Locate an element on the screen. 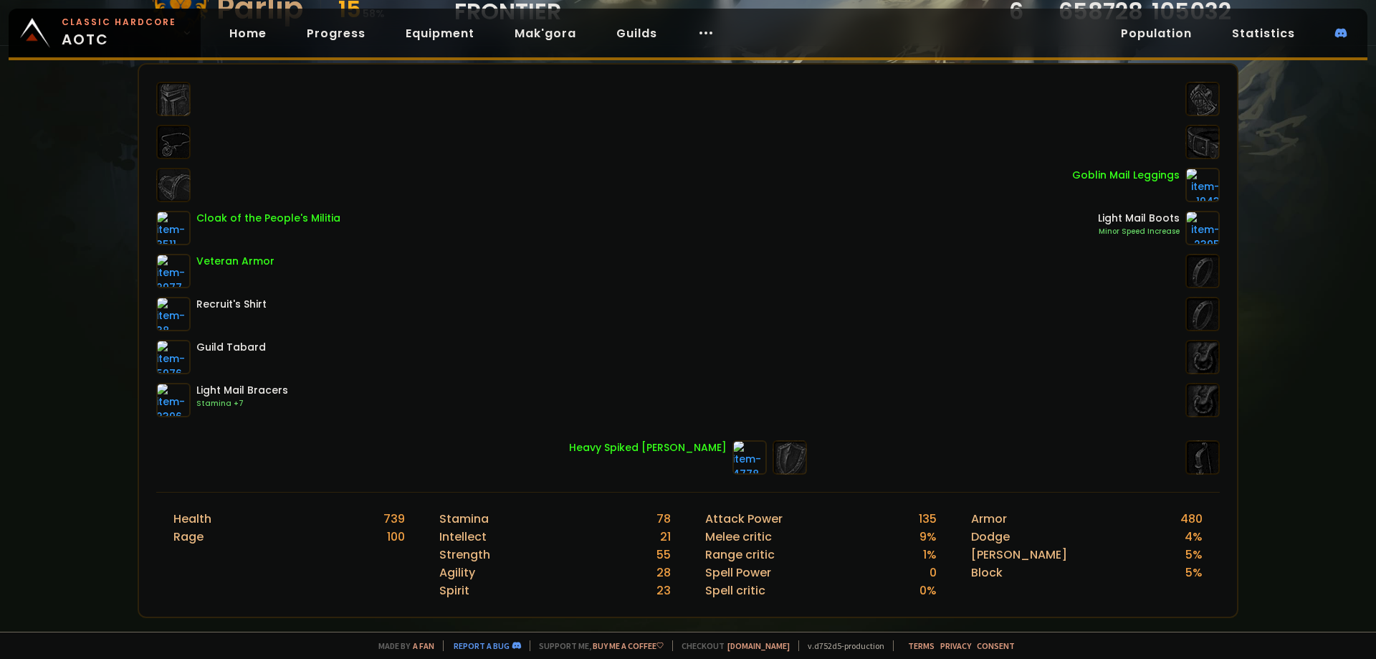 This screenshot has height=659, width=1376. small: Classic Hardcore is located at coordinates (119, 22).